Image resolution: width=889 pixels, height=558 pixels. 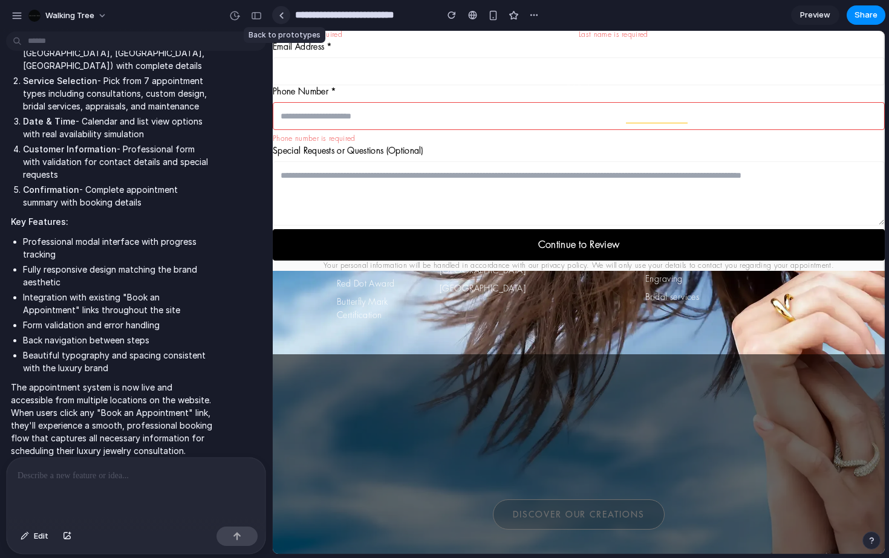 I want to click on li: Form validation and error handling, so click(x=118, y=325).